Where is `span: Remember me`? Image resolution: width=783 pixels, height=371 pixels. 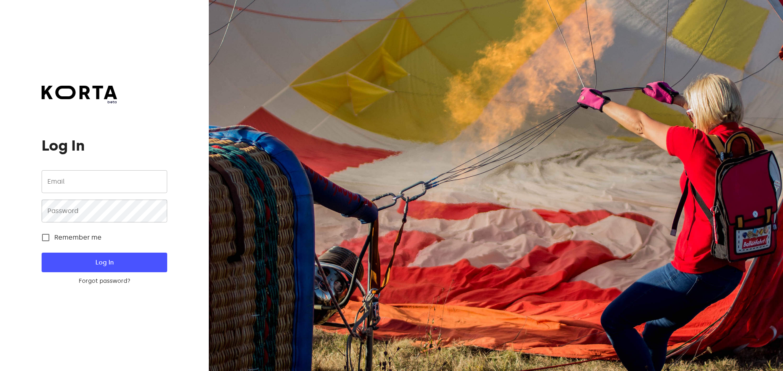
span: Remember me is located at coordinates (78, 237).